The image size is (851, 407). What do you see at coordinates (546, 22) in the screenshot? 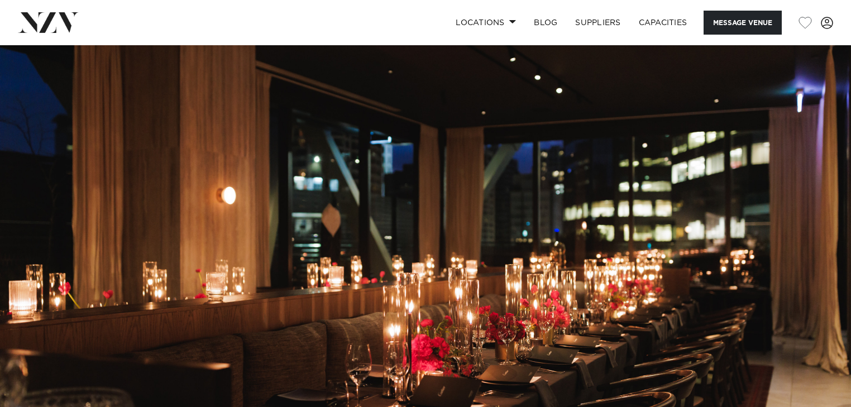
I see `a: BLOG` at bounding box center [546, 22].